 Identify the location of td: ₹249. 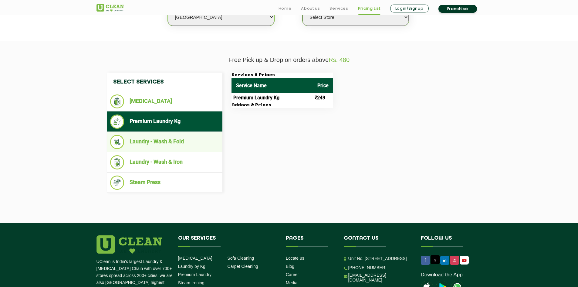
(323, 98).